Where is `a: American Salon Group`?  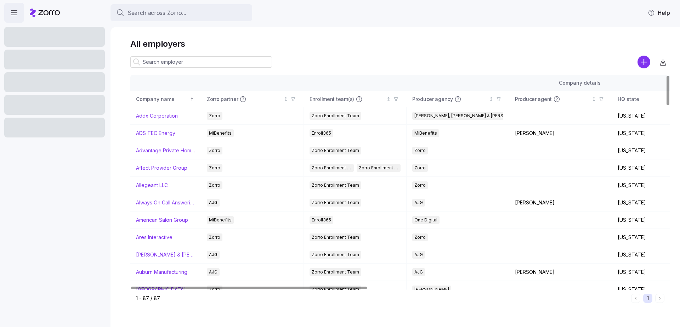 a: American Salon Group is located at coordinates (162, 220).